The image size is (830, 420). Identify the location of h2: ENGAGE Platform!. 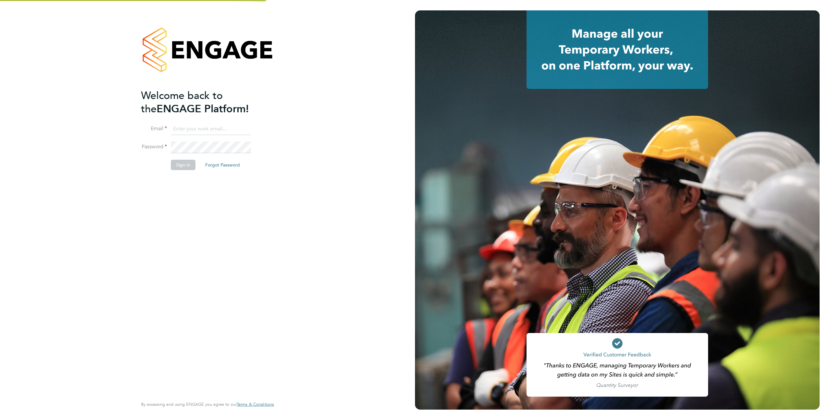
(204, 102).